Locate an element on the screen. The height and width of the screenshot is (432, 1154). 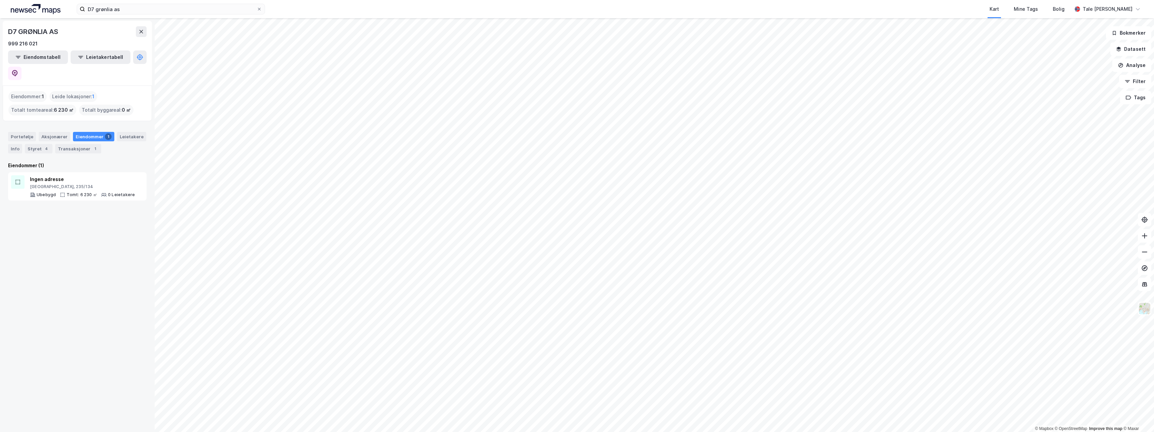
div: Portefølje is located at coordinates (22, 137).